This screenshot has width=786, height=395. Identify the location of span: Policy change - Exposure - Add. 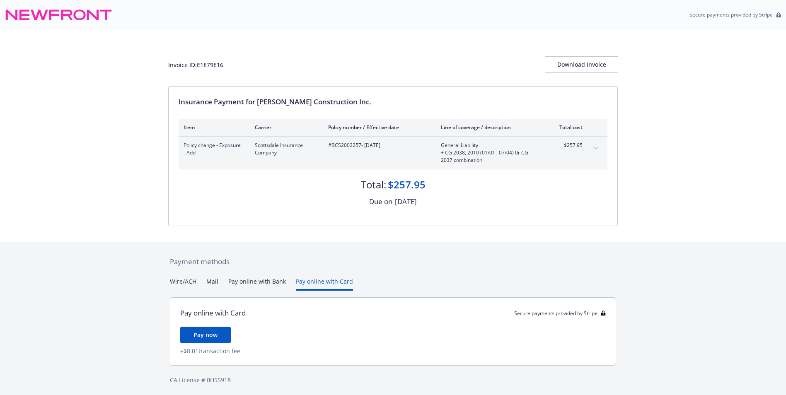
(213, 149).